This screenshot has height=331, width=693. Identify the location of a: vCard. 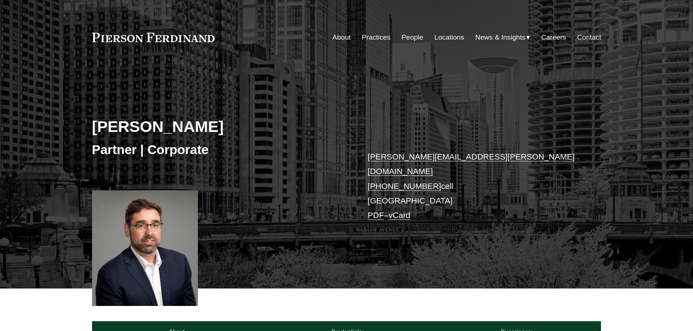
(399, 215).